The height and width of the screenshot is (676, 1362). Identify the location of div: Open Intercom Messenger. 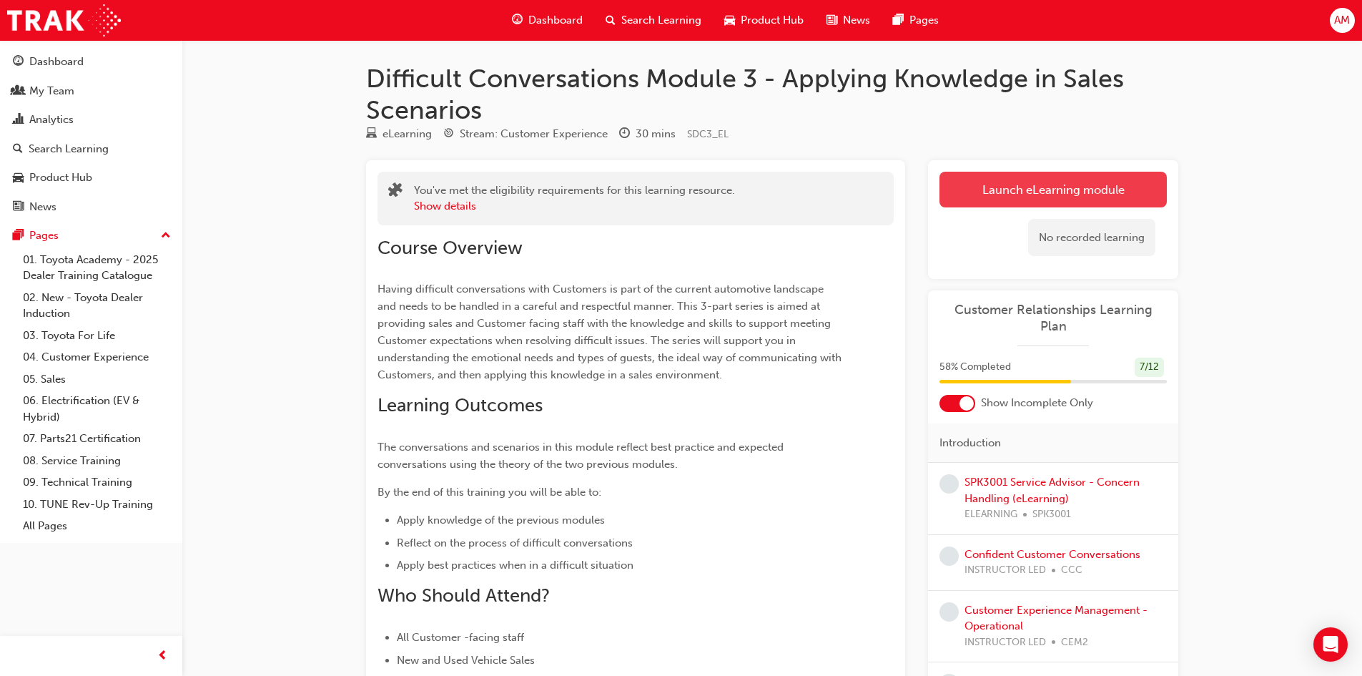
(1331, 644).